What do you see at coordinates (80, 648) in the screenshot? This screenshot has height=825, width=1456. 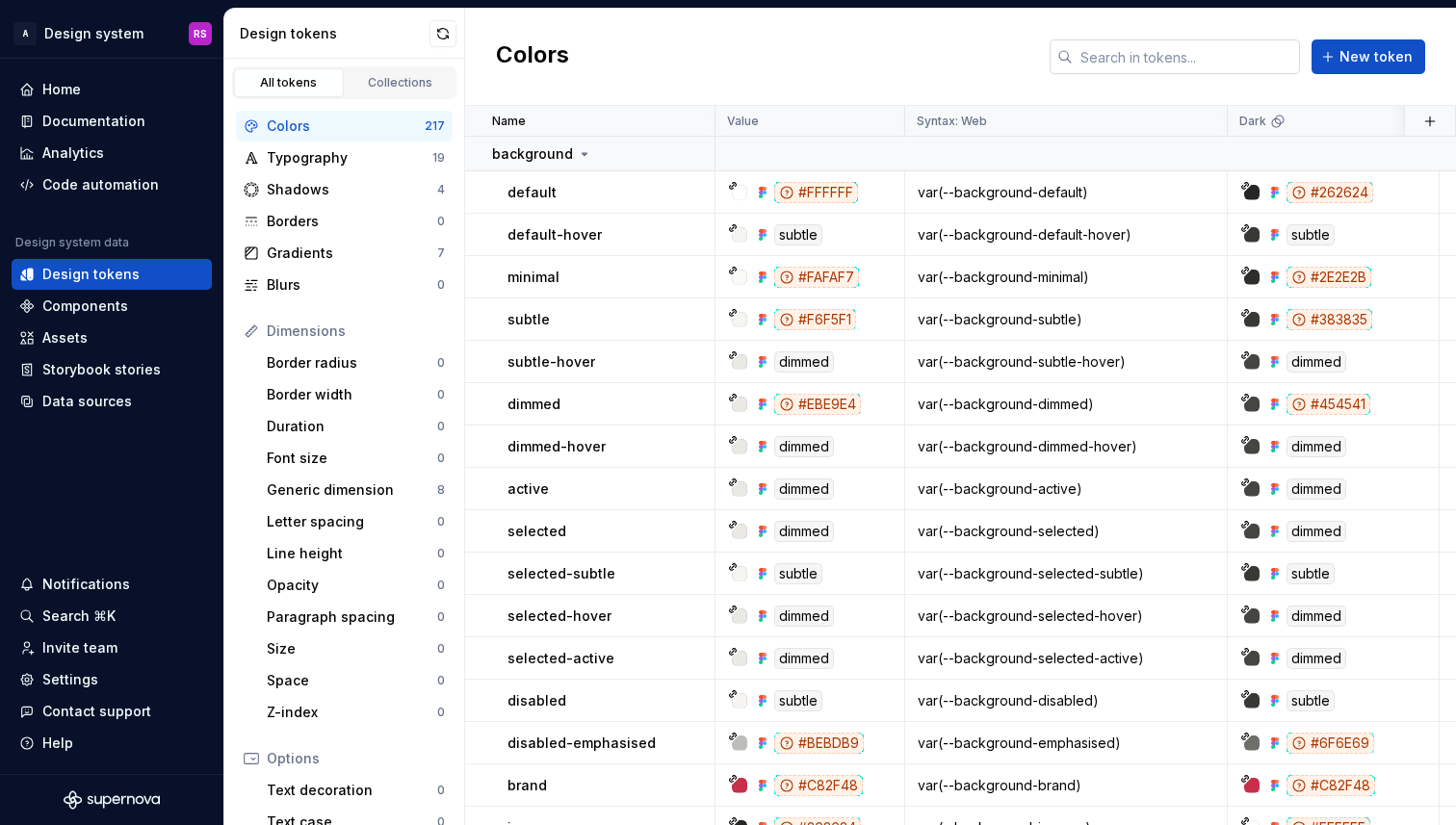 I see `div: Invite team` at bounding box center [80, 648].